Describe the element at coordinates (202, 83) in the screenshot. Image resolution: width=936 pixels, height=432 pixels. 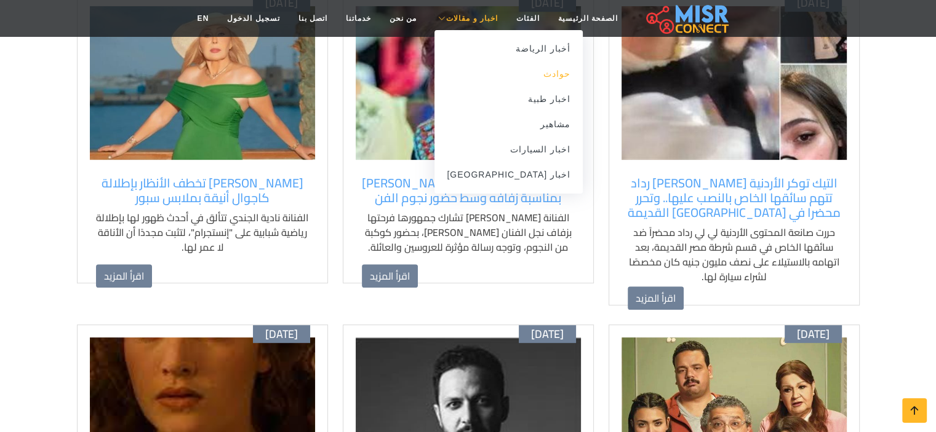
I see `img: نادية الجندي بإطلالة كاجوال أنيقة بملابس رياضية على إنستجرام` at that location.